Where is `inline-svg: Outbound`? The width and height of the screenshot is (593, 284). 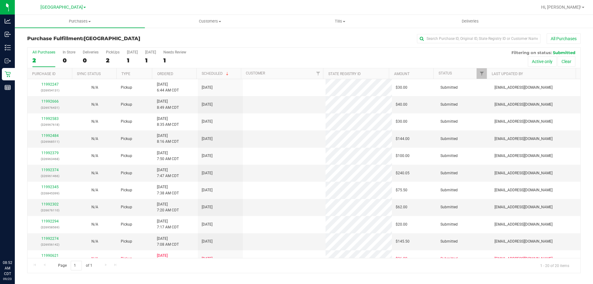
inline-svg: Outbound is located at coordinates (8, 61).